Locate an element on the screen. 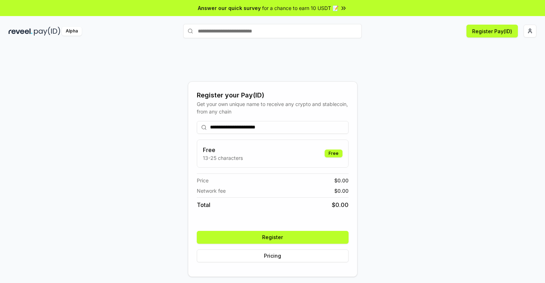 The image size is (545, 283). p: 13-25 characters is located at coordinates (223, 158).